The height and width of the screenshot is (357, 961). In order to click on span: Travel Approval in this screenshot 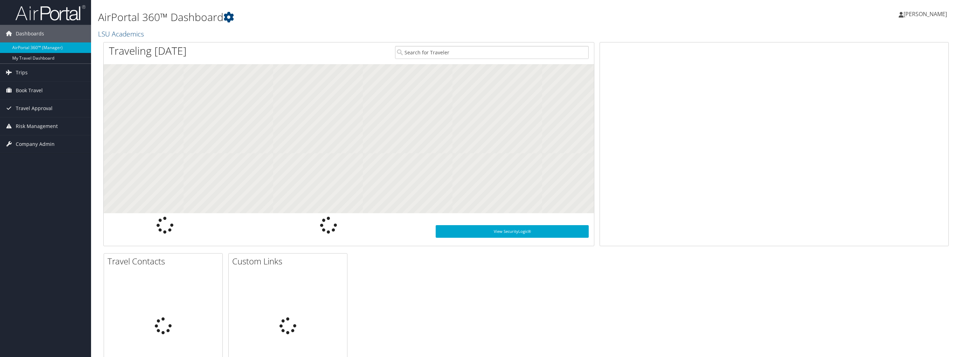, I will do `click(34, 108)`.